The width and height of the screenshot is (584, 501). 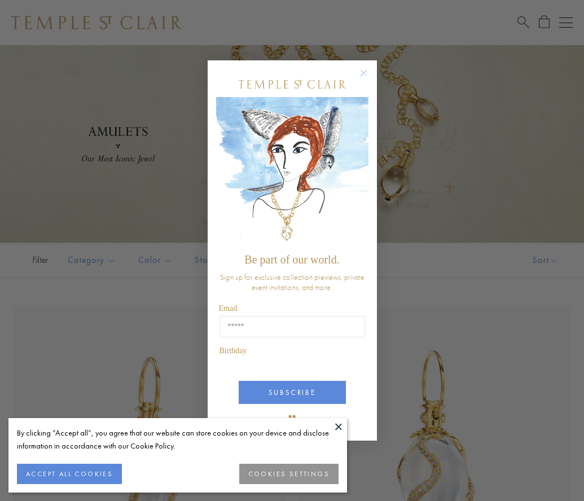 What do you see at coordinates (292, 392) in the screenshot?
I see `button: SUBSCRIBE` at bounding box center [292, 392].